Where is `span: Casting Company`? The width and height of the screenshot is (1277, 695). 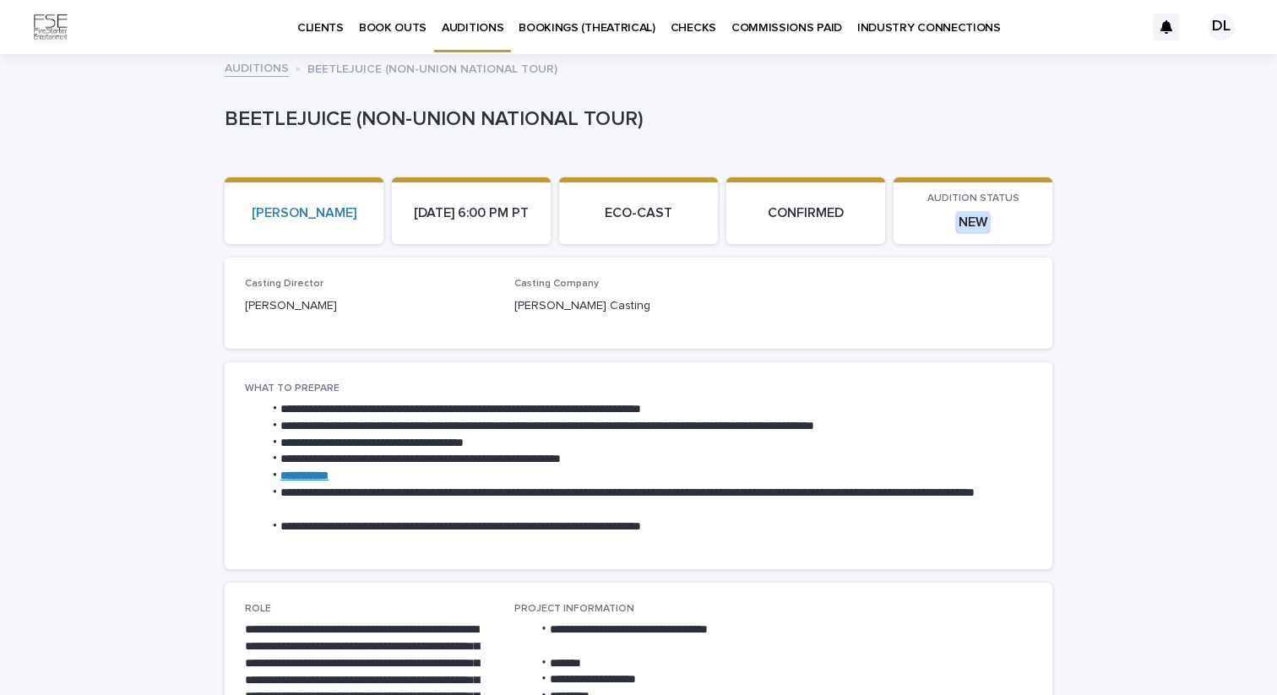
span: Casting Company is located at coordinates (557, 284).